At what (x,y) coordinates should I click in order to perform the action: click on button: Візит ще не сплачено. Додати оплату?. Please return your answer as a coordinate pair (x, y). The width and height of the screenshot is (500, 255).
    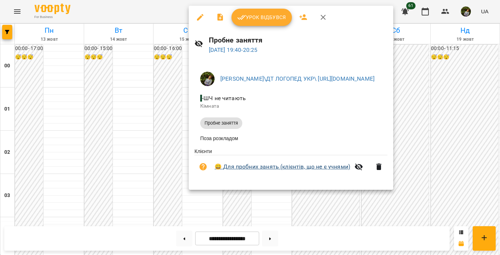
    Looking at the image, I should click on (203, 167).